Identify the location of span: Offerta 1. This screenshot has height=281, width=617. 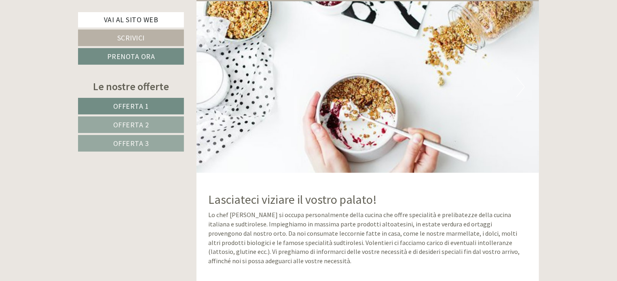
(131, 106).